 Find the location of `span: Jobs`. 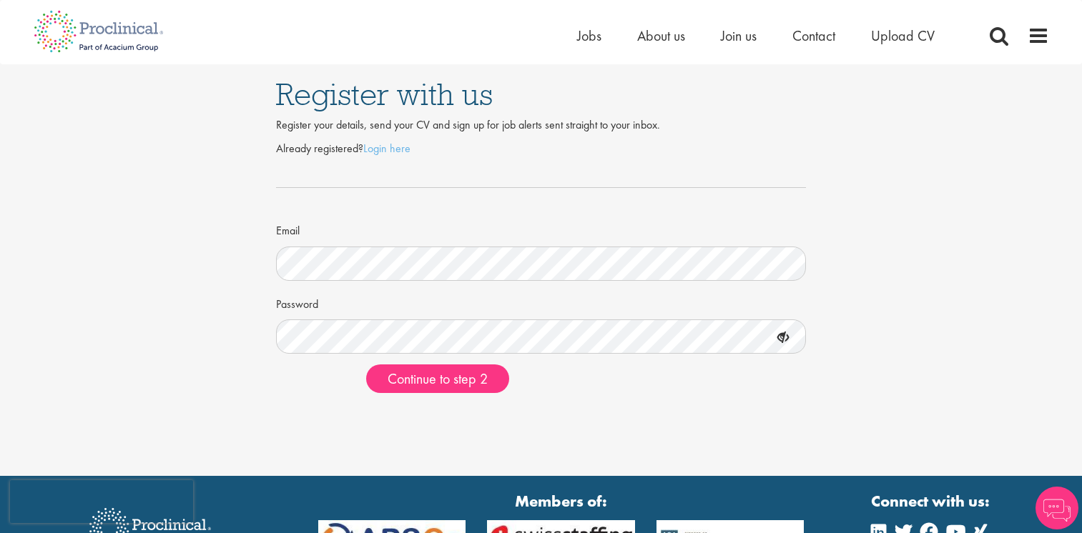

span: Jobs is located at coordinates (589, 36).